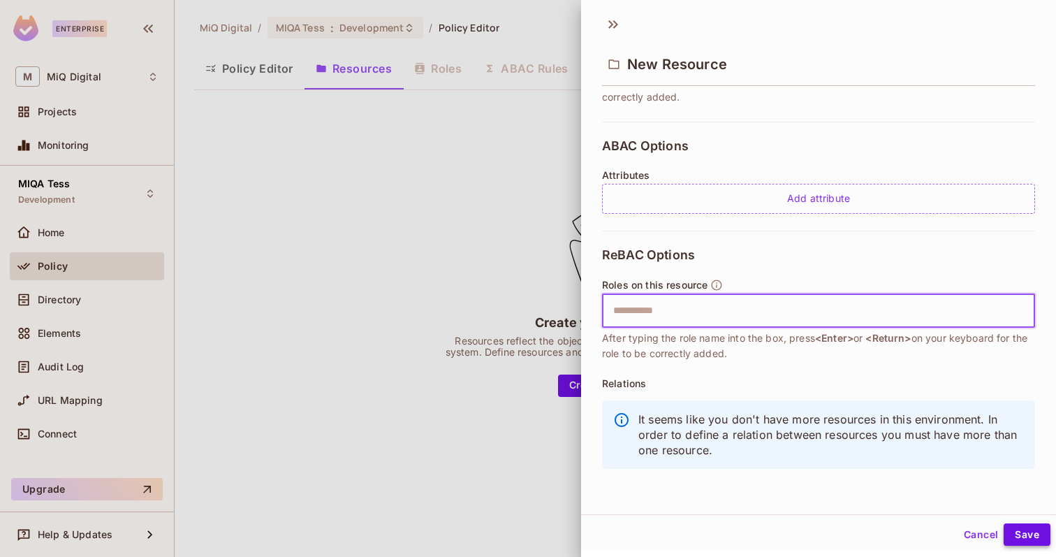 The width and height of the screenshot is (1056, 557). What do you see at coordinates (888, 337) in the screenshot?
I see `span: <Return>` at bounding box center [888, 337].